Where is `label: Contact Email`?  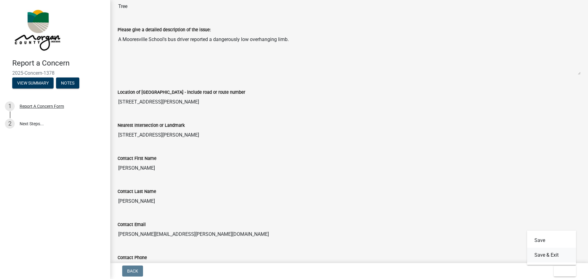 label: Contact Email is located at coordinates (132, 225).